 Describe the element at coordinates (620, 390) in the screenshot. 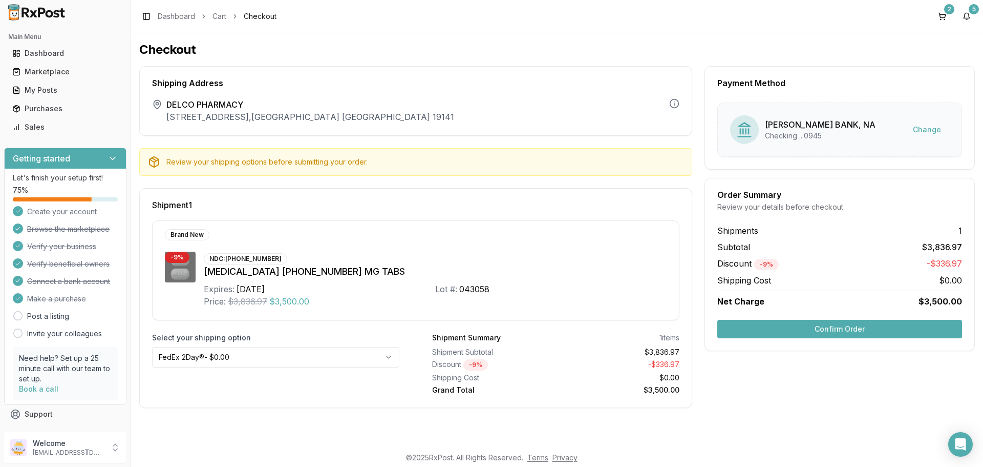

I see `div: $3,500.00` at that location.